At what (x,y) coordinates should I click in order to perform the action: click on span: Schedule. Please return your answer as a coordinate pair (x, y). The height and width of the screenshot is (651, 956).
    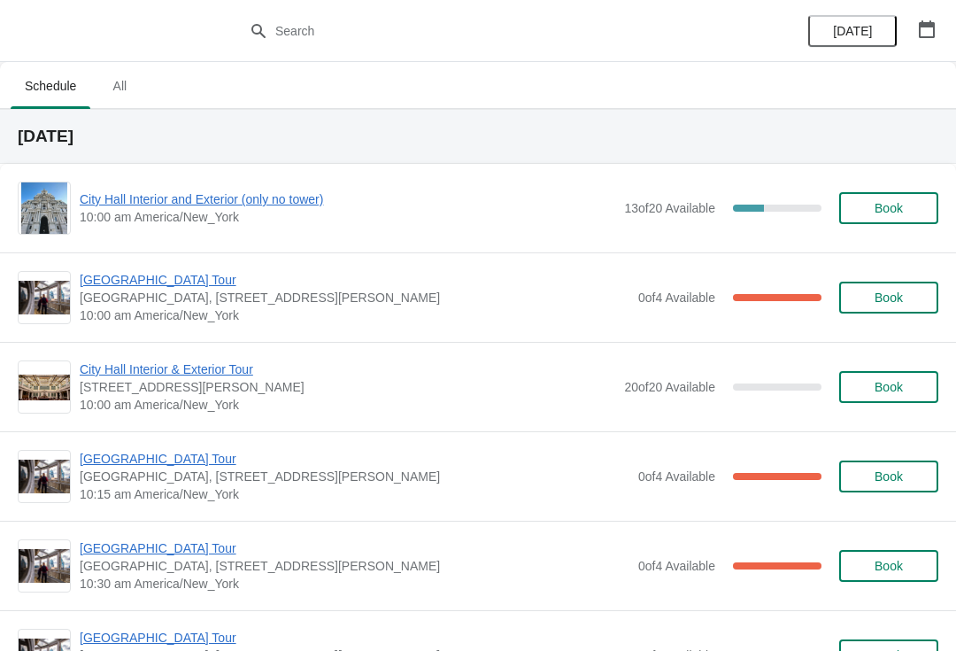
    Looking at the image, I should click on (50, 86).